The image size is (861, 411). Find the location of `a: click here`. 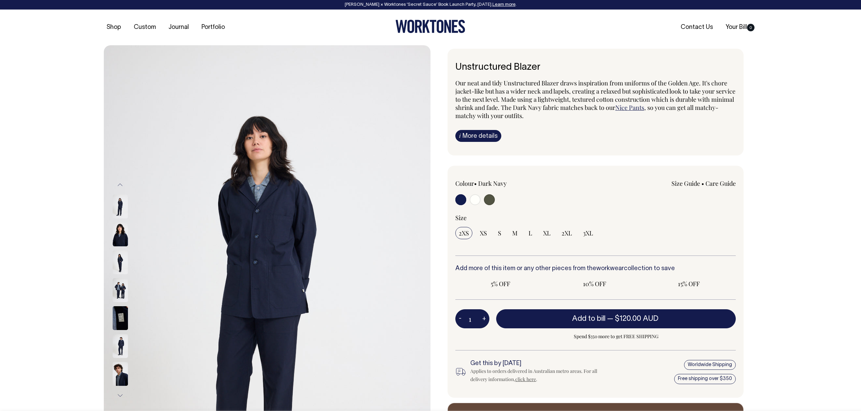

a: click here is located at coordinates (525, 379).